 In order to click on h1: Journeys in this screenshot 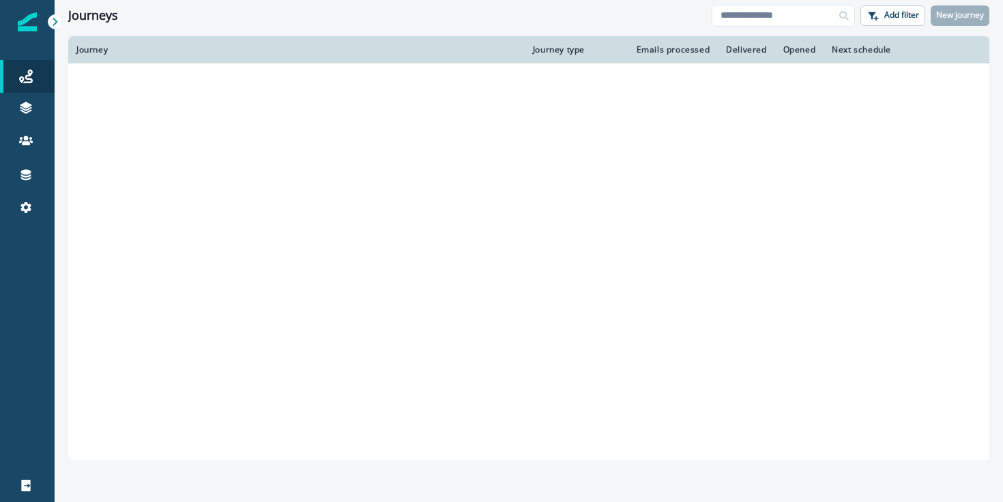, I will do `click(93, 16)`.